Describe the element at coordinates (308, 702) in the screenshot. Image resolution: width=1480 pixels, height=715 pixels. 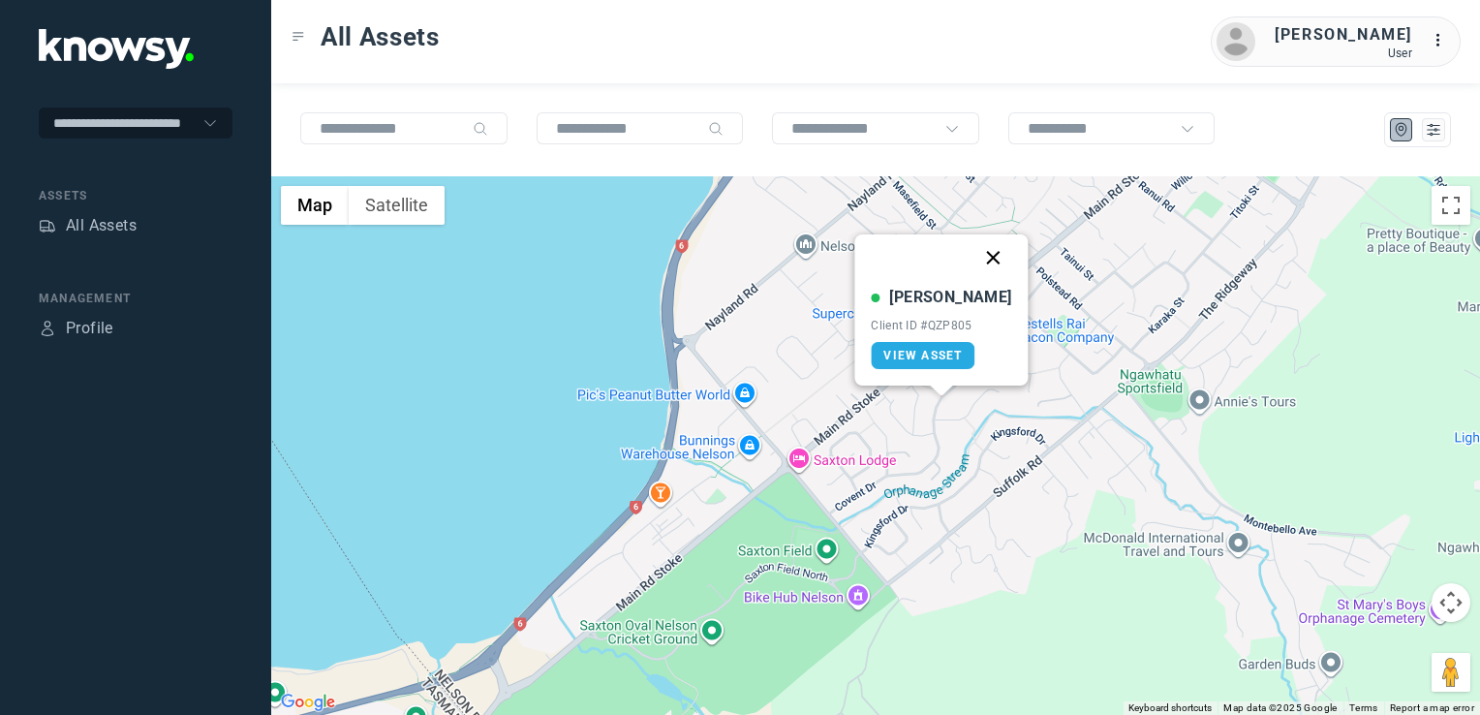
I see `a: Open this area in Google Maps (opens a new window)` at that location.